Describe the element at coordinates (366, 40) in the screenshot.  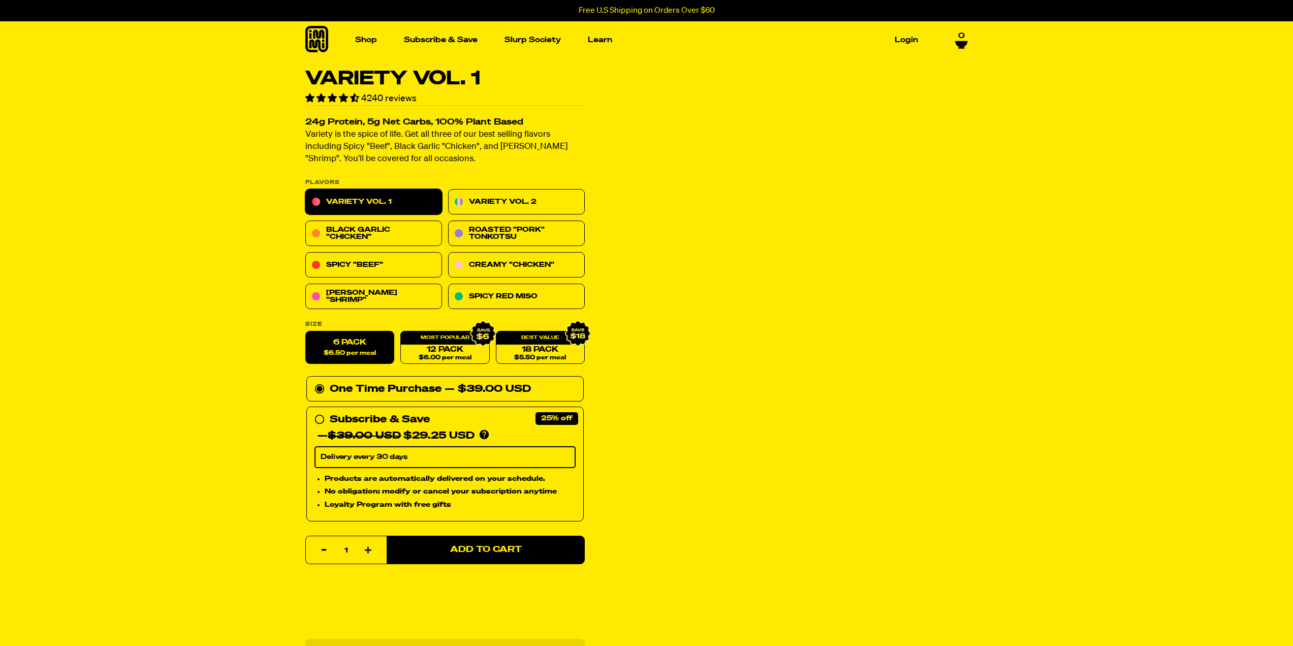
I see `a: Shop` at that location.